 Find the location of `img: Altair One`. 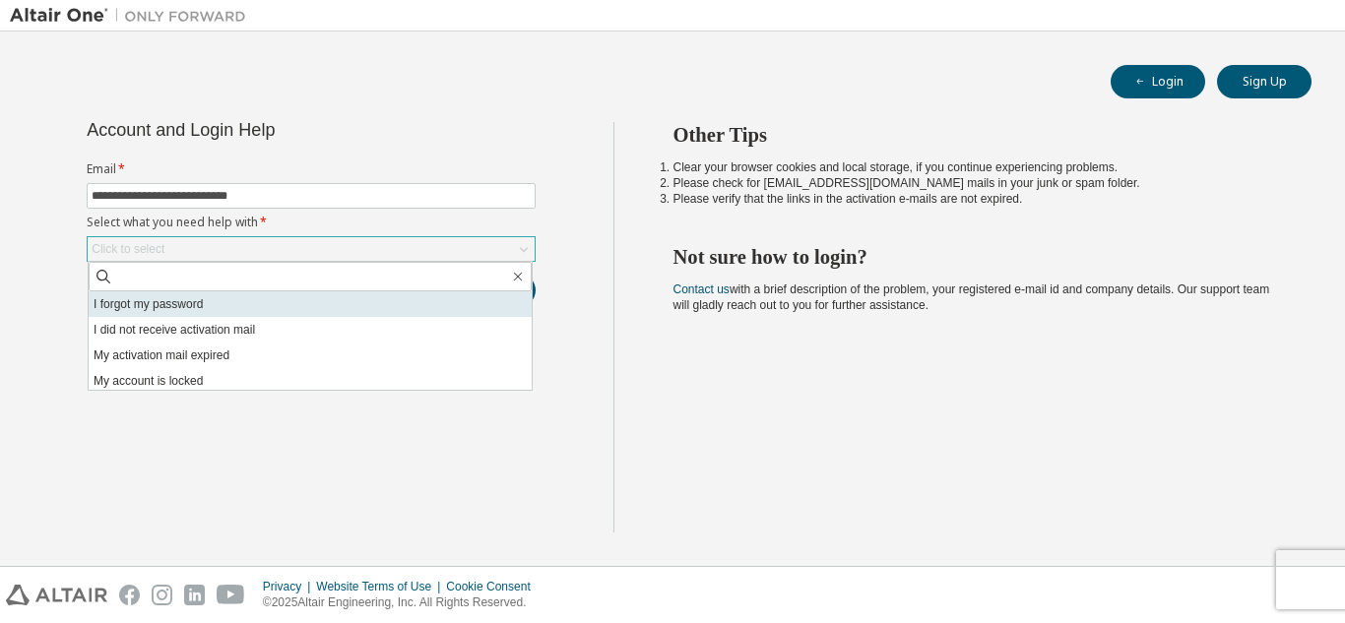

img: Altair One is located at coordinates (133, 16).